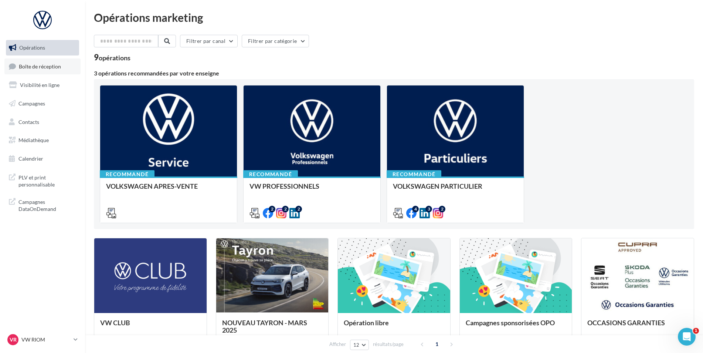 This screenshot has width=703, height=353. I want to click on span: Opérations, so click(32, 47).